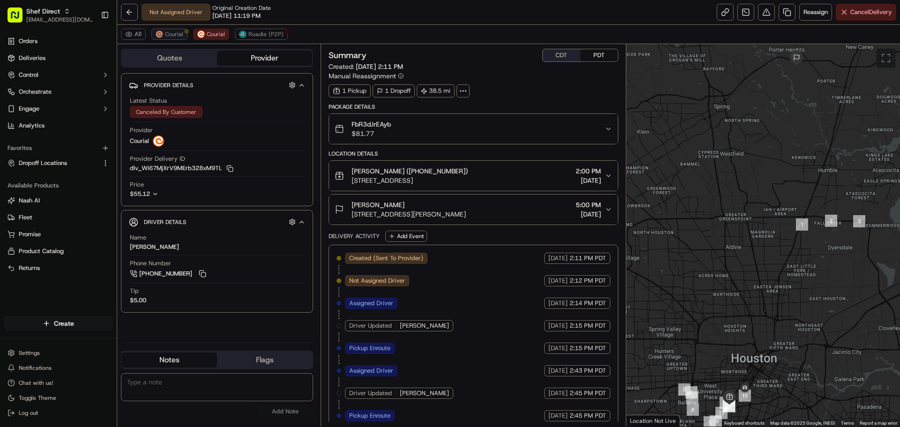 The width and height of the screenshot is (900, 427). Describe the element at coordinates (347, 55) in the screenshot. I see `h3: Summary` at that location.